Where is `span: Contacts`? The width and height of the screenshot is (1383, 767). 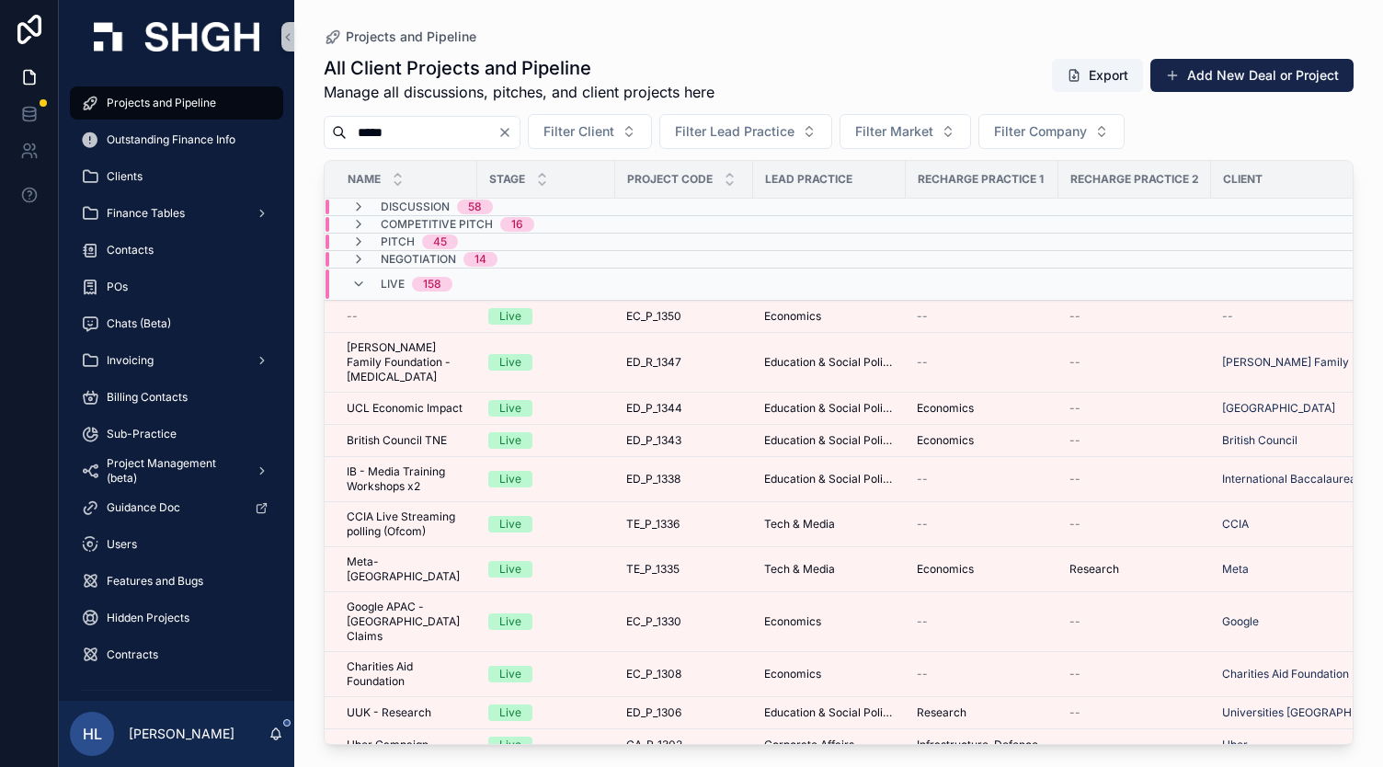
span: Contacts is located at coordinates (130, 250).